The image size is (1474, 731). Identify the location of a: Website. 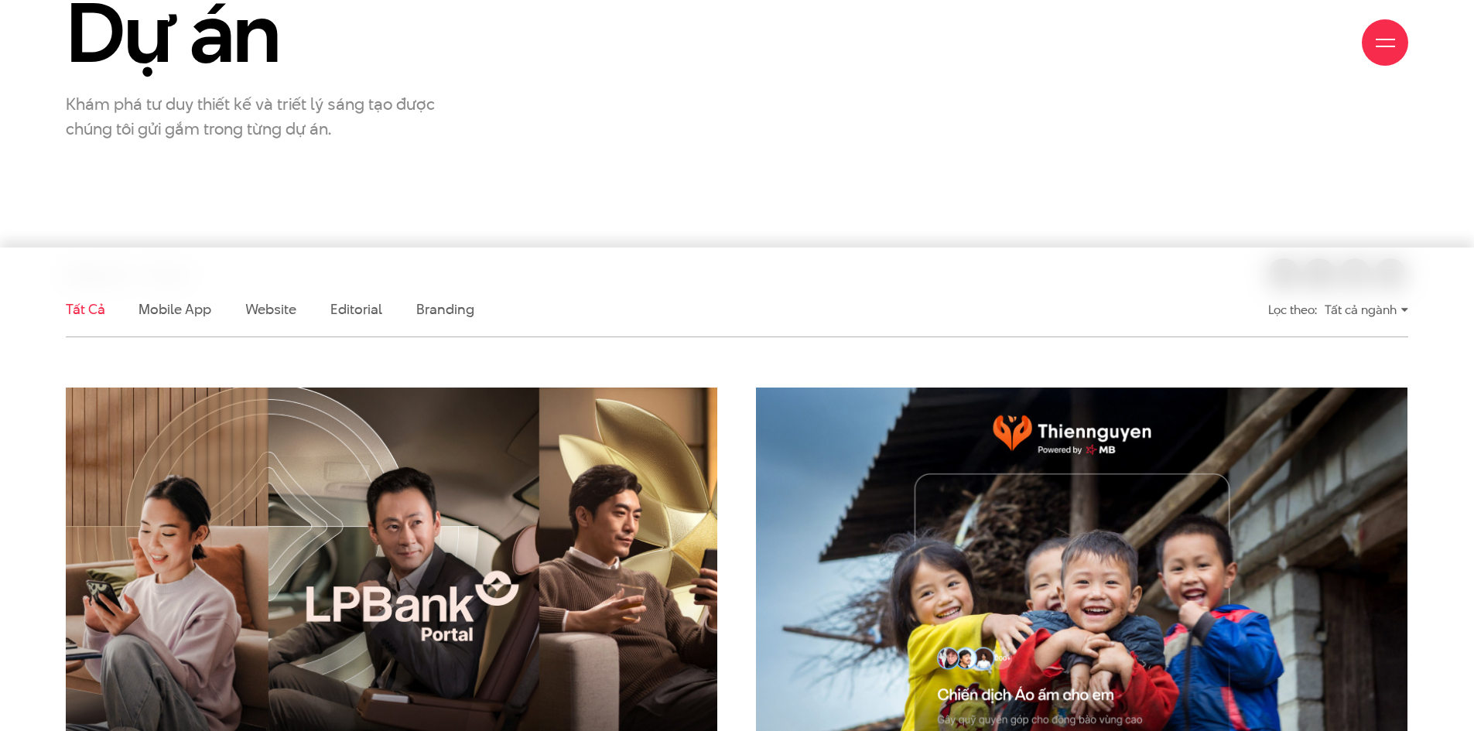
(271, 309).